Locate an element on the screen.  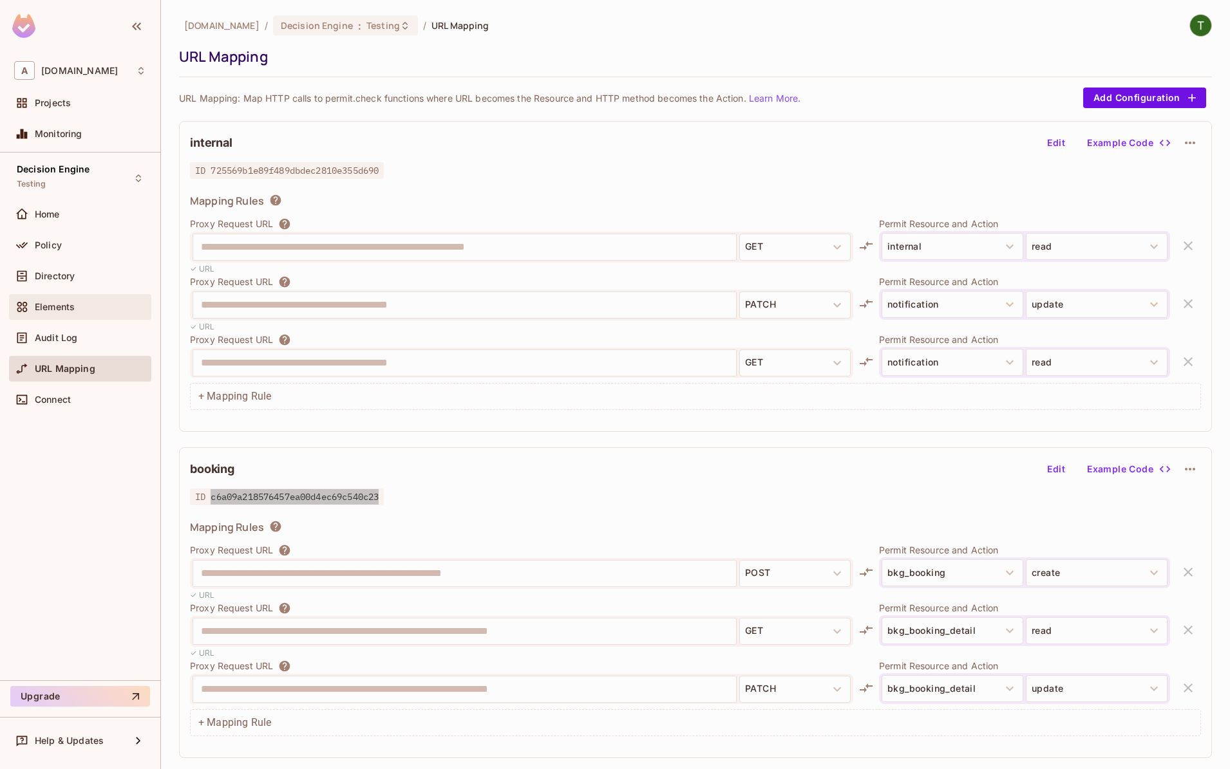
span: Home is located at coordinates (47, 214).